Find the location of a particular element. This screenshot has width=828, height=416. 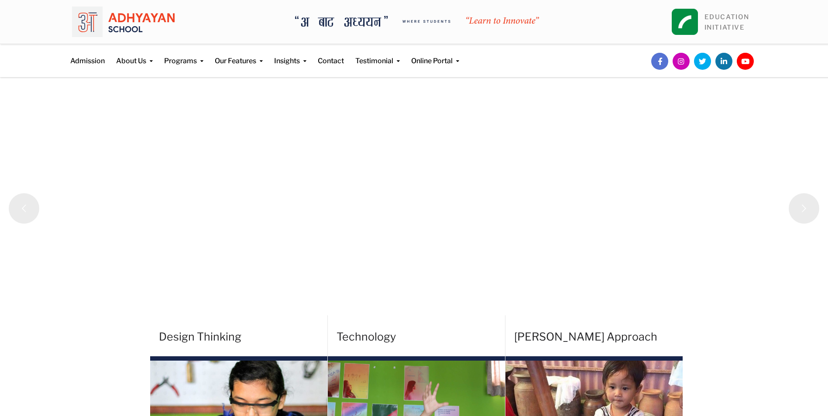

img: A Bata Adhyayan where students learn to Innovate is located at coordinates (417, 21).